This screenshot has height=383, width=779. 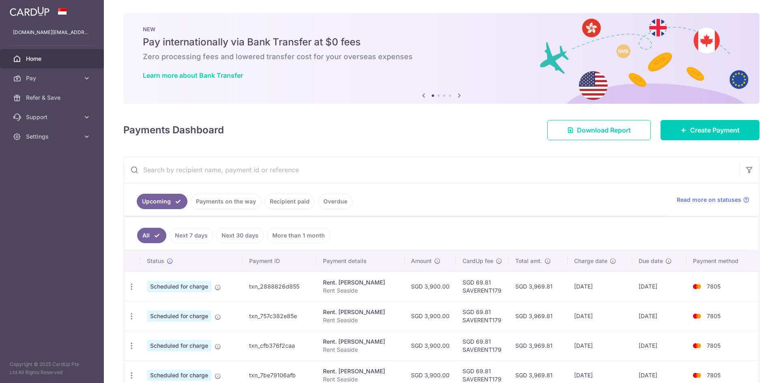 What do you see at coordinates (478, 261) in the screenshot?
I see `span: CardUp fee` at bounding box center [478, 261].